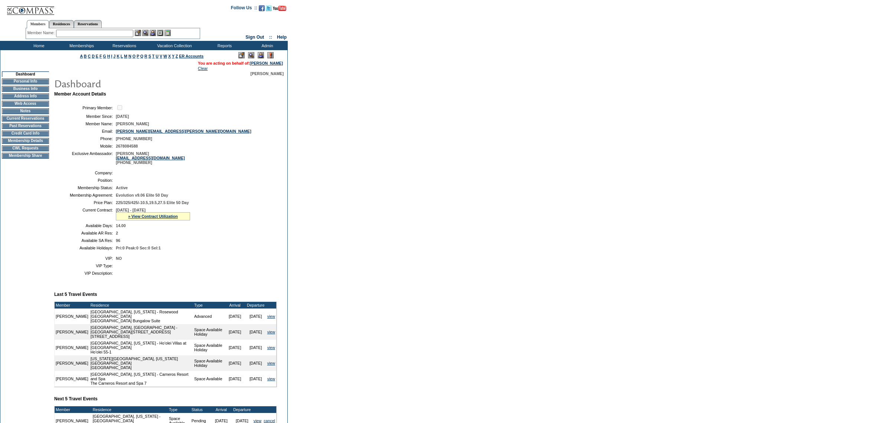  What do you see at coordinates (269, 10) in the screenshot?
I see `a: Follow us on Twitter` at bounding box center [269, 10].